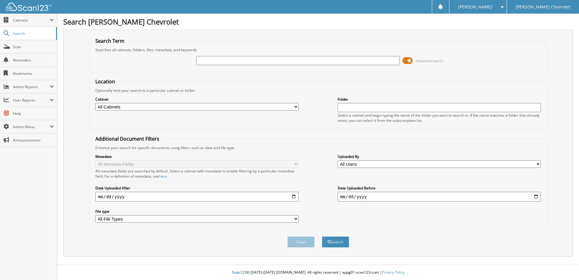 This screenshot has height=280, width=579. Describe the element at coordinates (33, 140) in the screenshot. I see `span: Announcements` at that location.